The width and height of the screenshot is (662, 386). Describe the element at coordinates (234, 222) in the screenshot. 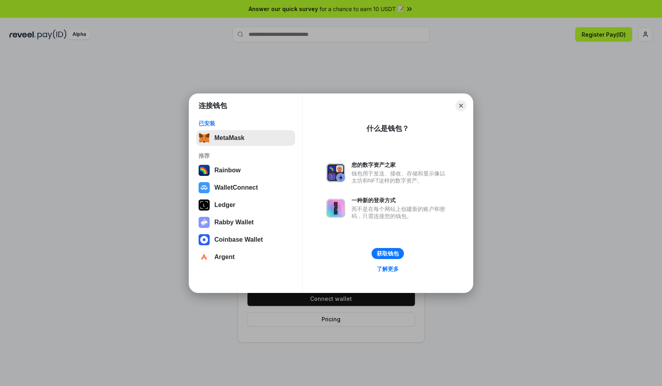

I see `div: Rabby Wallet` at that location.